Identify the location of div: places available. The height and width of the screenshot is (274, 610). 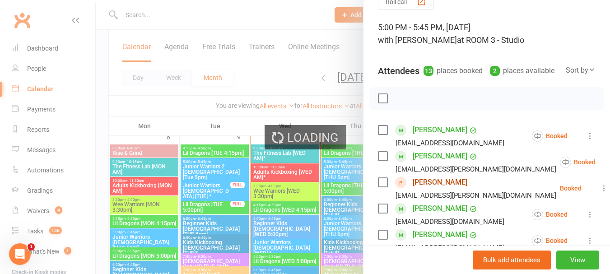
(522, 71).